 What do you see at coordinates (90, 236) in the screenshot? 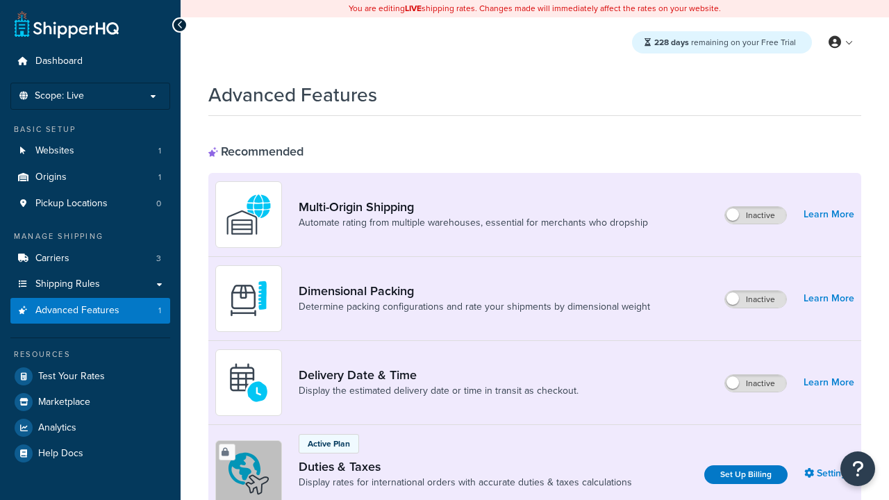
I see `div: Manage Shipping` at bounding box center [90, 236].